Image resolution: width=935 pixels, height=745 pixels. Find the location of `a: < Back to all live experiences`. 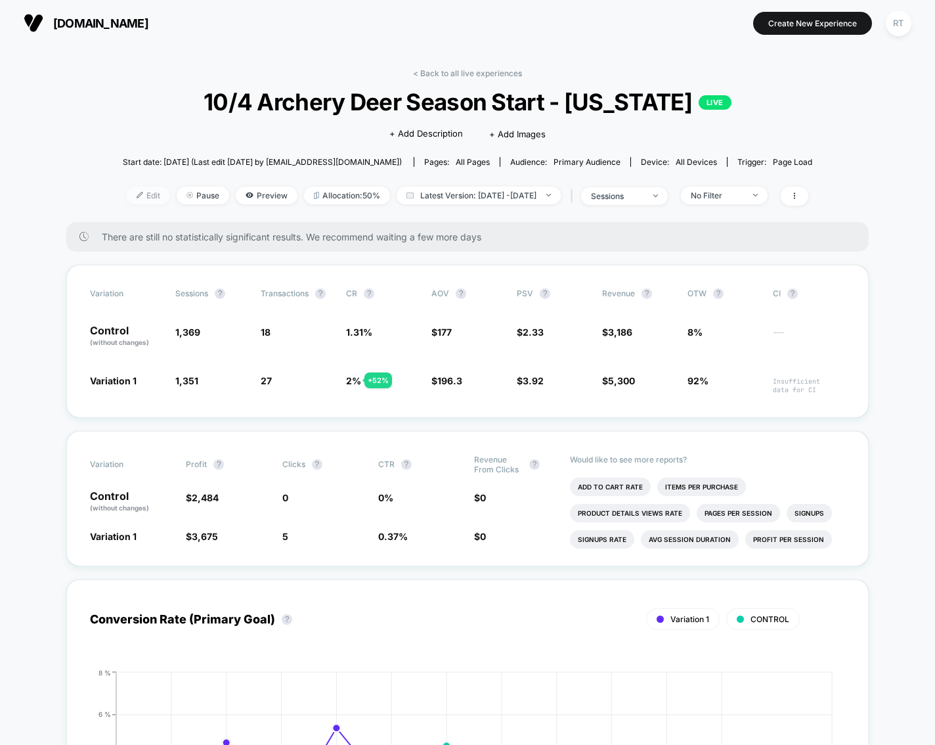

a: < Back to all live experiences is located at coordinates (467, 73).